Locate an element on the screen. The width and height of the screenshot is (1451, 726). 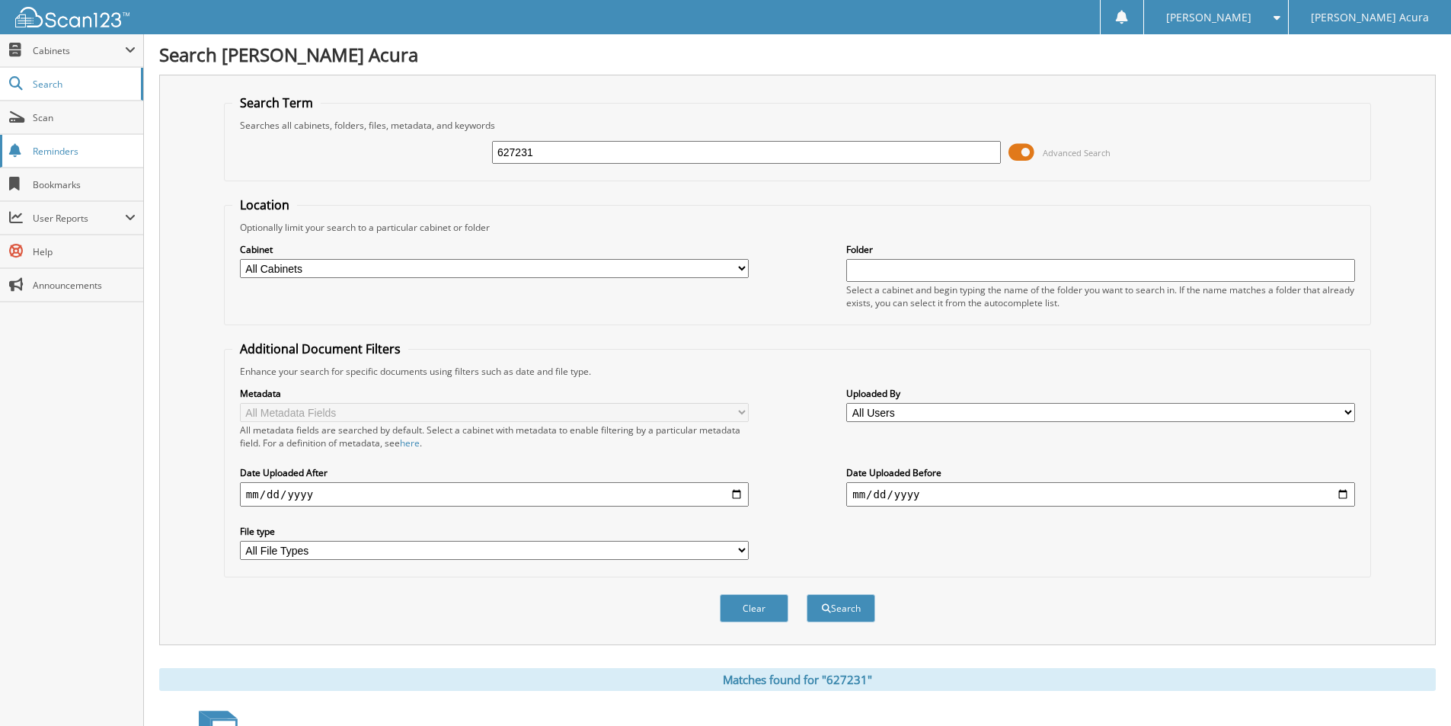
div: Optionally limit your search to a particular cabinet or folder is located at coordinates (797, 227).